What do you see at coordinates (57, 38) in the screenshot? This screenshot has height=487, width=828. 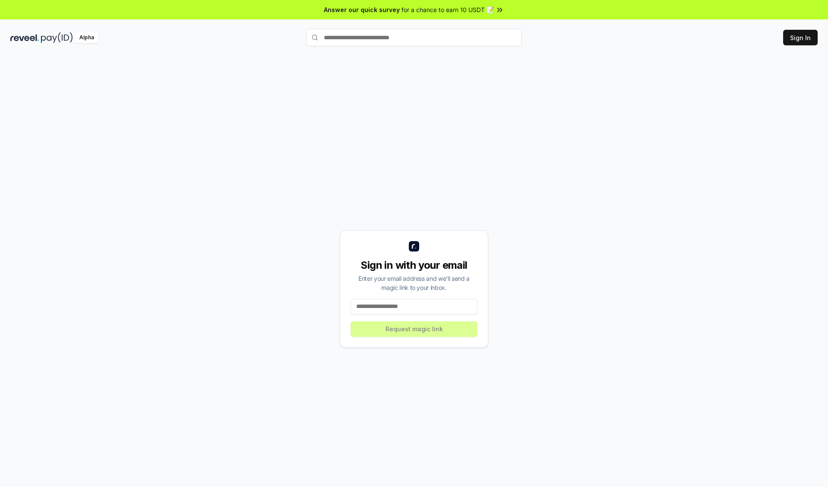 I see `img: pay_id` at bounding box center [57, 38].